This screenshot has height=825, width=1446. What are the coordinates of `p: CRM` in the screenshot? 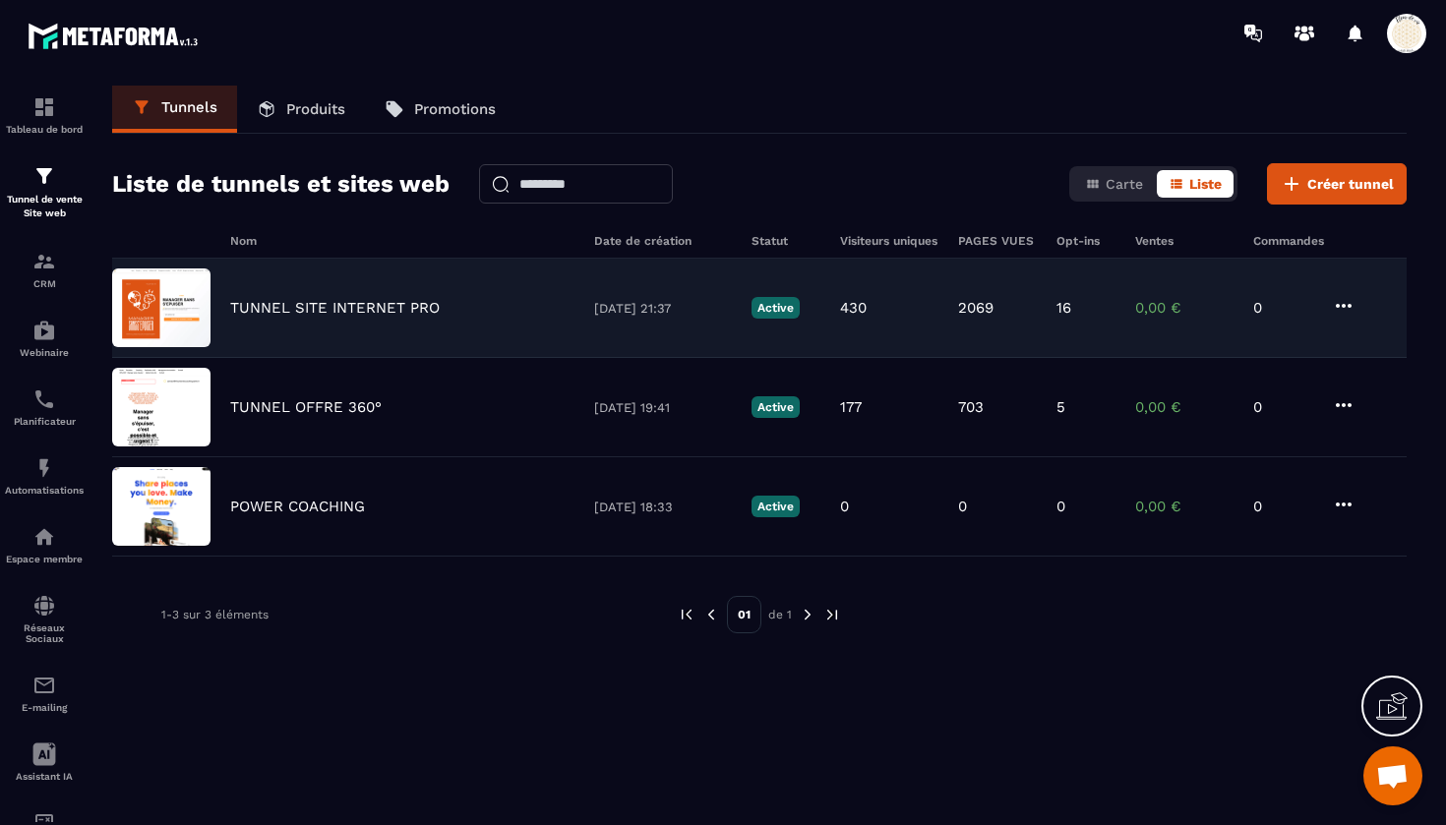 It's located at (44, 283).